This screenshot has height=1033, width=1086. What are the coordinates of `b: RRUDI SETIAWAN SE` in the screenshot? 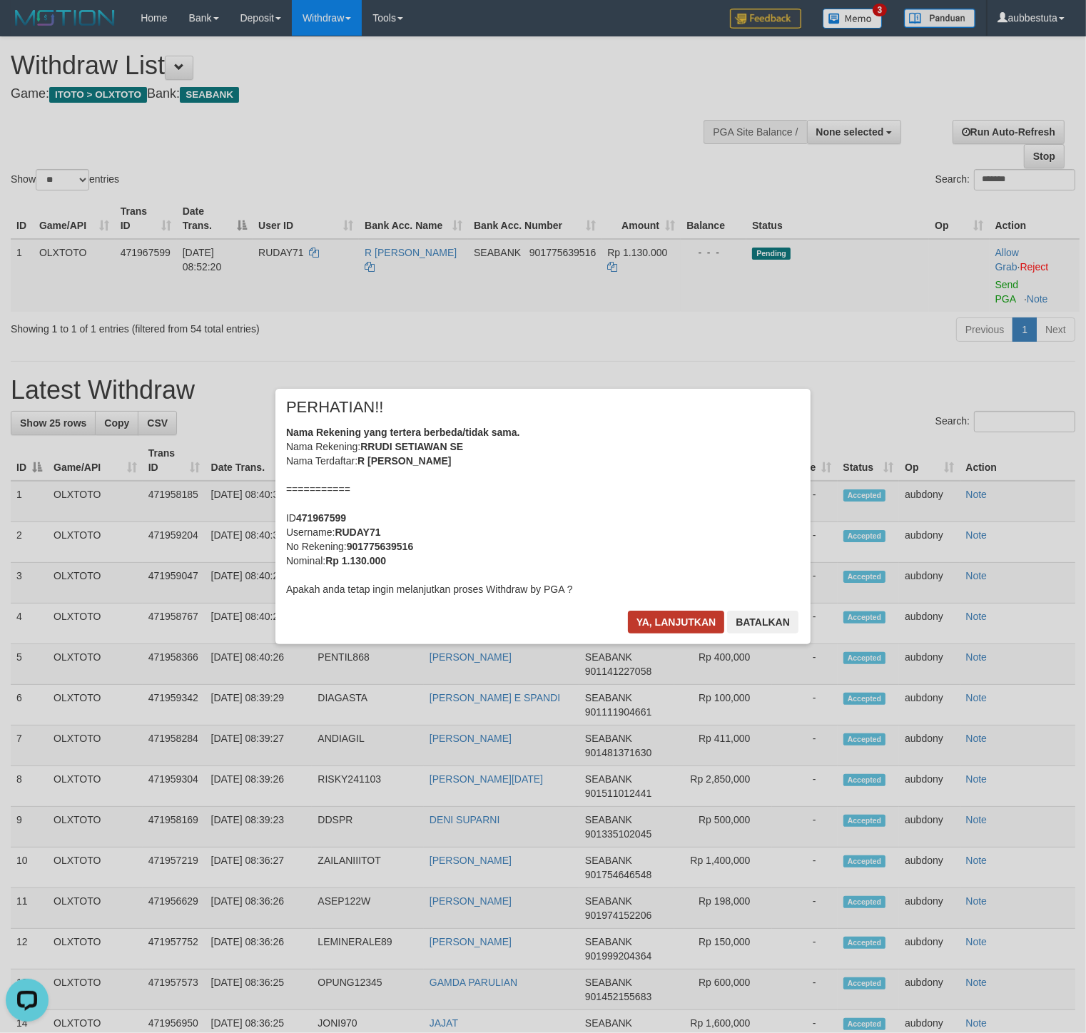 It's located at (412, 447).